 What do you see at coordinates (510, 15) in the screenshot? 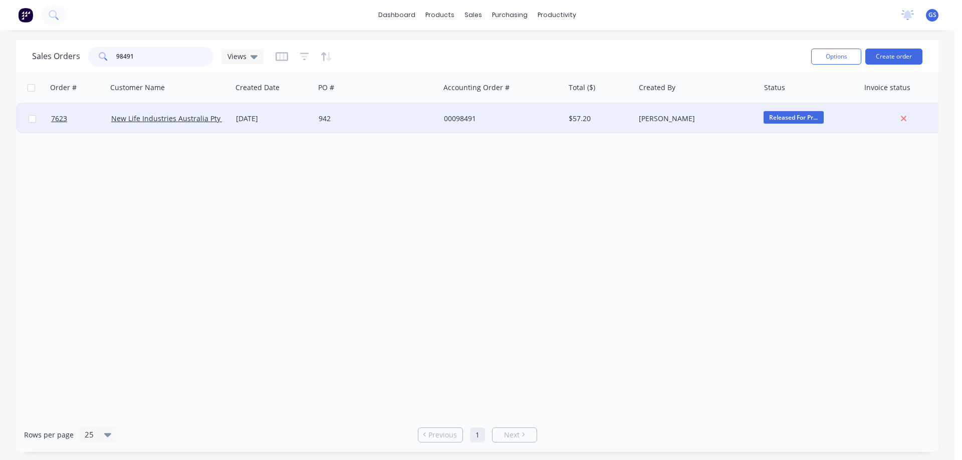
I see `div: purchasing` at bounding box center [510, 15].